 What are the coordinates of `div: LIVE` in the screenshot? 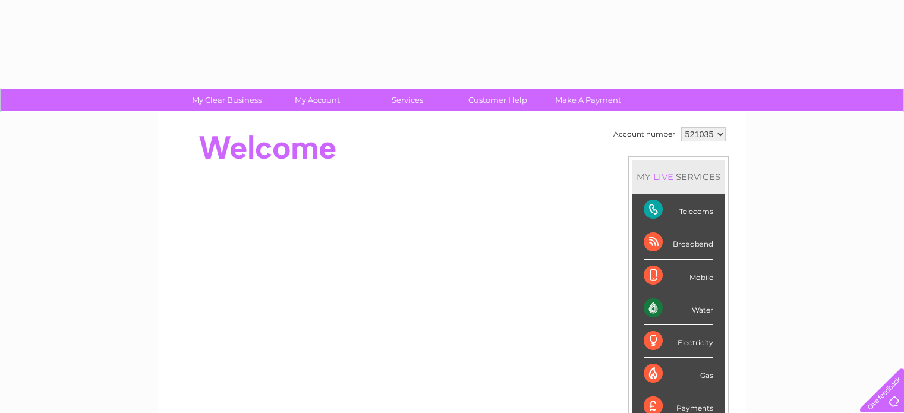 It's located at (663, 176).